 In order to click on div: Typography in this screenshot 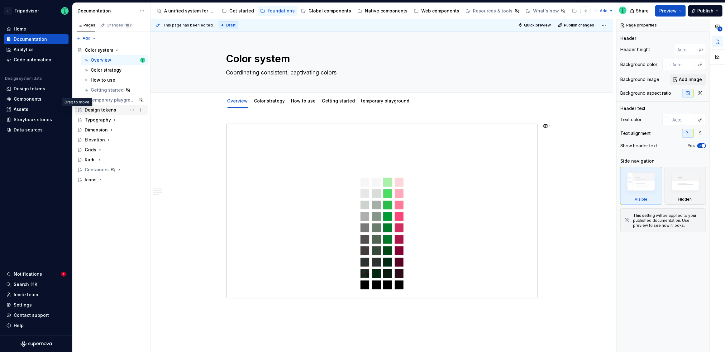, I will do `click(98, 120)`.